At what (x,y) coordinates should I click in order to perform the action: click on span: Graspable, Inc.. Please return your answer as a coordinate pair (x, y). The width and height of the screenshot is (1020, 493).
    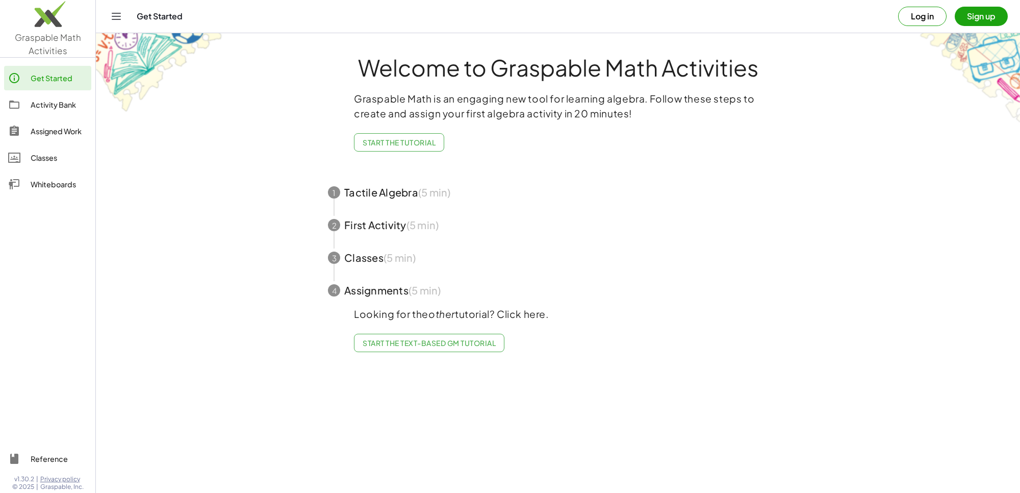
    Looking at the image, I should click on (62, 487).